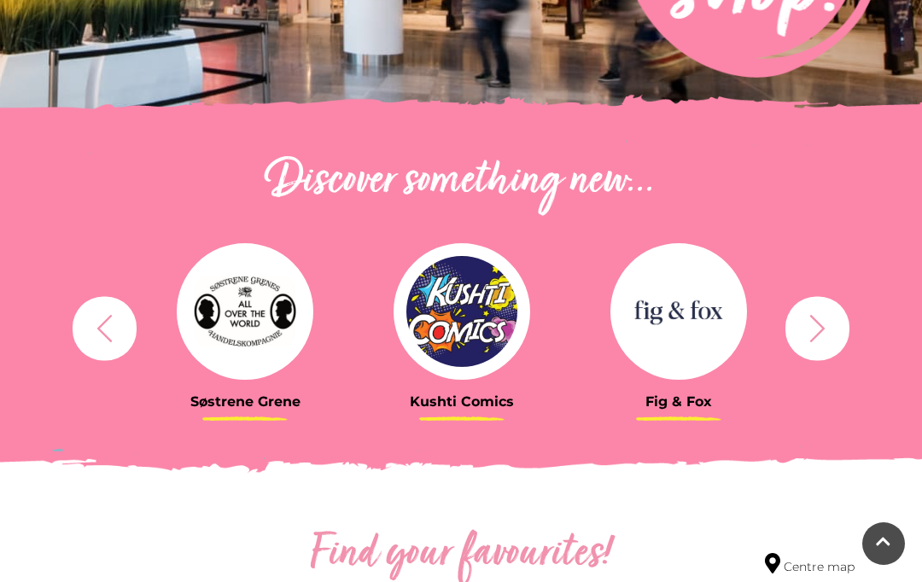  What do you see at coordinates (461, 182) in the screenshot?
I see `h2: Discover something new...` at bounding box center [461, 182].